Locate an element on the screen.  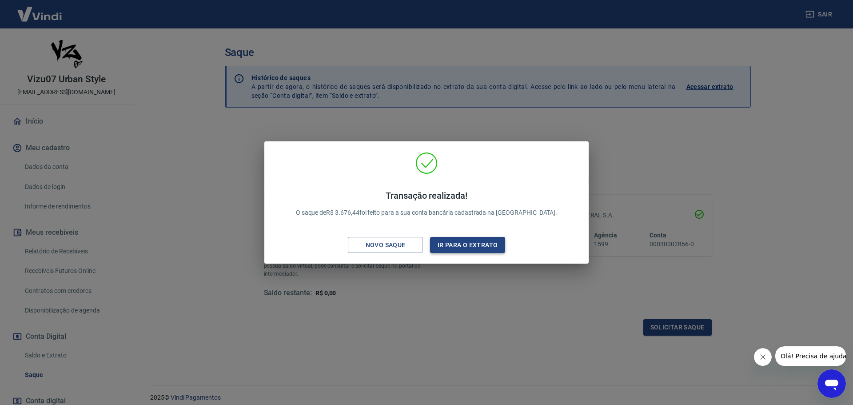
h4: Transação realizada! is located at coordinates (427, 196).